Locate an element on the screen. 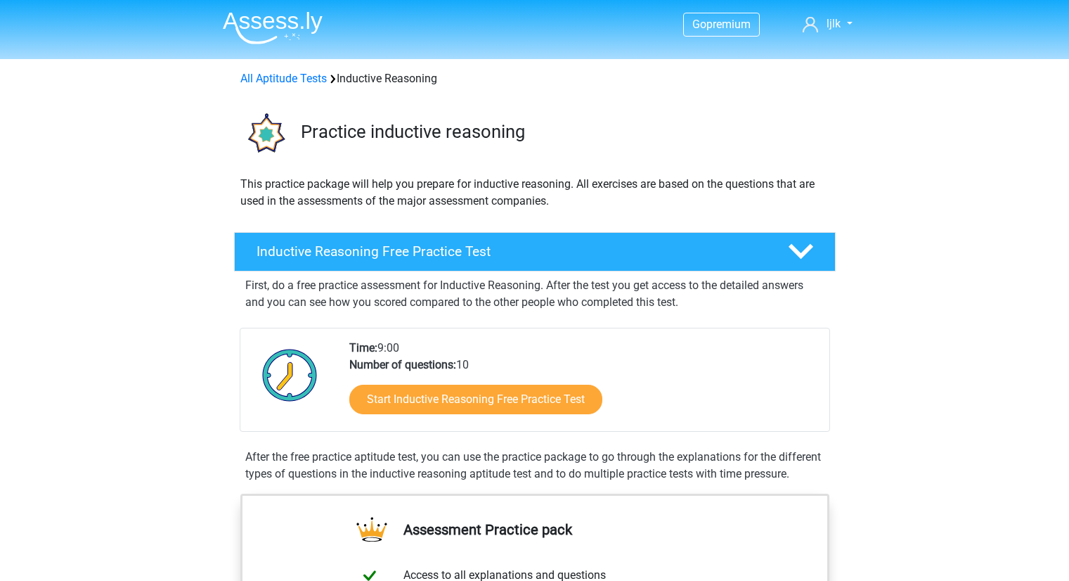  img: Assessly is located at coordinates (273, 27).